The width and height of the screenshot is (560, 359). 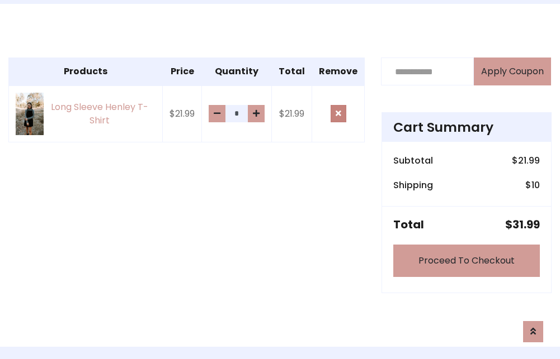 I want to click on th: Price, so click(x=182, y=72).